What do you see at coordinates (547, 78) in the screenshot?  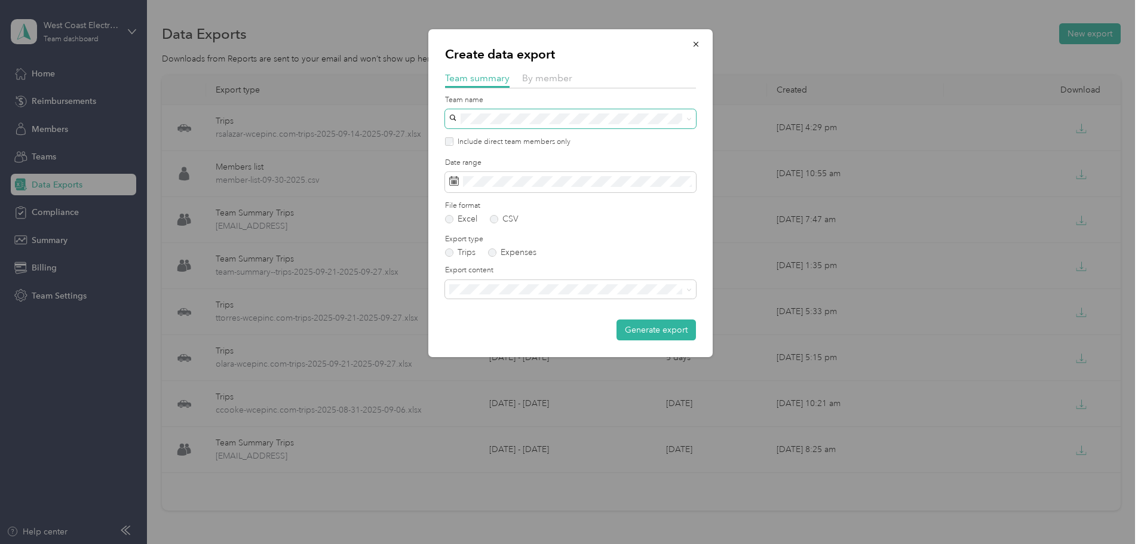 I see `span: By member` at bounding box center [547, 78].